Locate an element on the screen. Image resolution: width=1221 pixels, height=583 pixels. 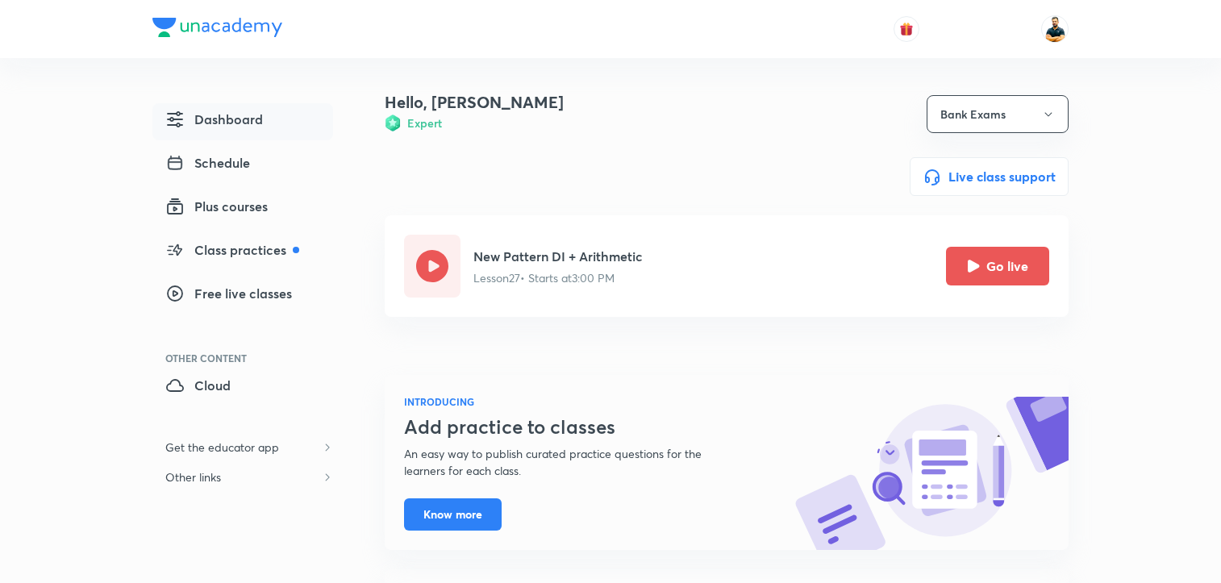
h6: Other links is located at coordinates (193, 477).